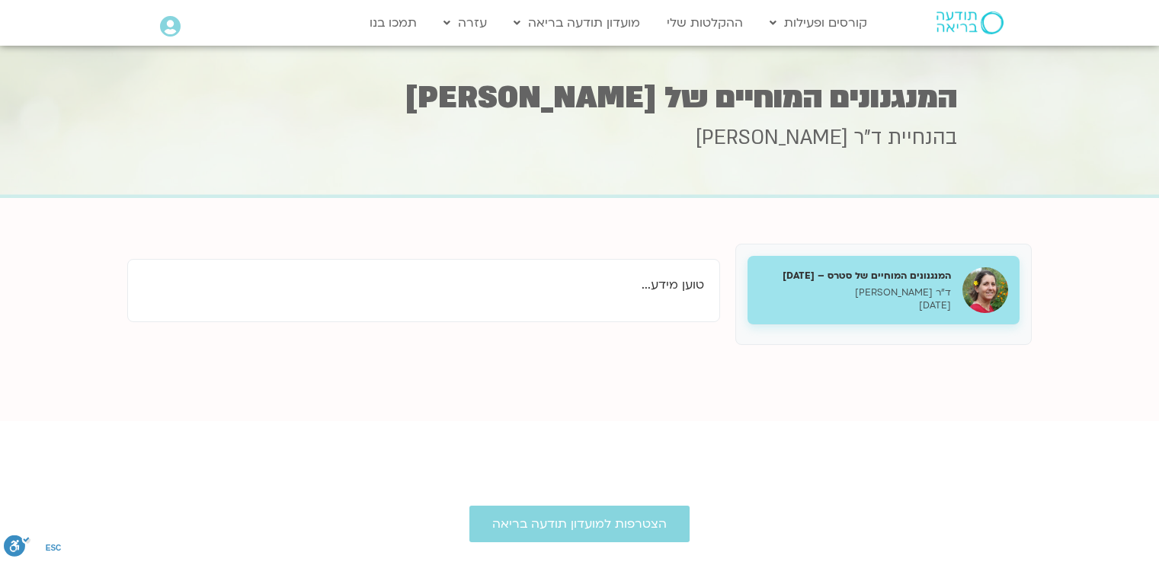 The width and height of the screenshot is (1159, 562). What do you see at coordinates (424, 285) in the screenshot?
I see `p: טוען מידע...` at bounding box center [424, 285].